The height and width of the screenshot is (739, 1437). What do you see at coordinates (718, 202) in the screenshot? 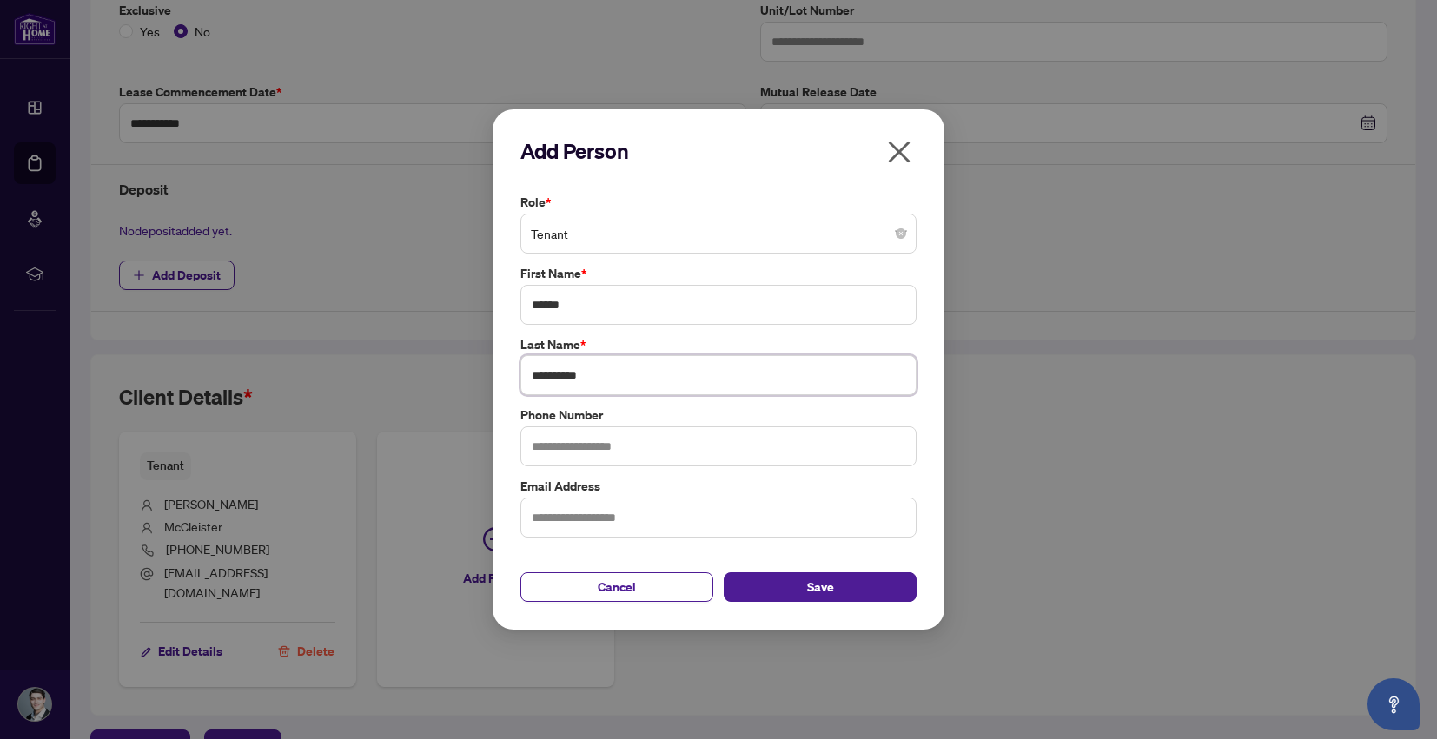
I see `label: Role` at bounding box center [718, 202].